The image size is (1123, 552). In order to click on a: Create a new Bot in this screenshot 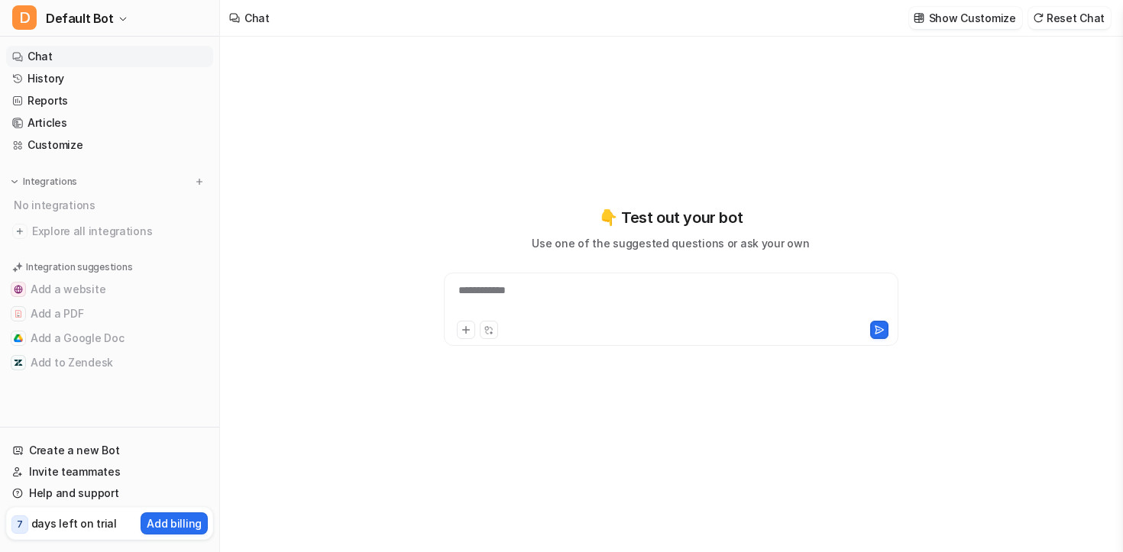, I will do `click(109, 451)`.